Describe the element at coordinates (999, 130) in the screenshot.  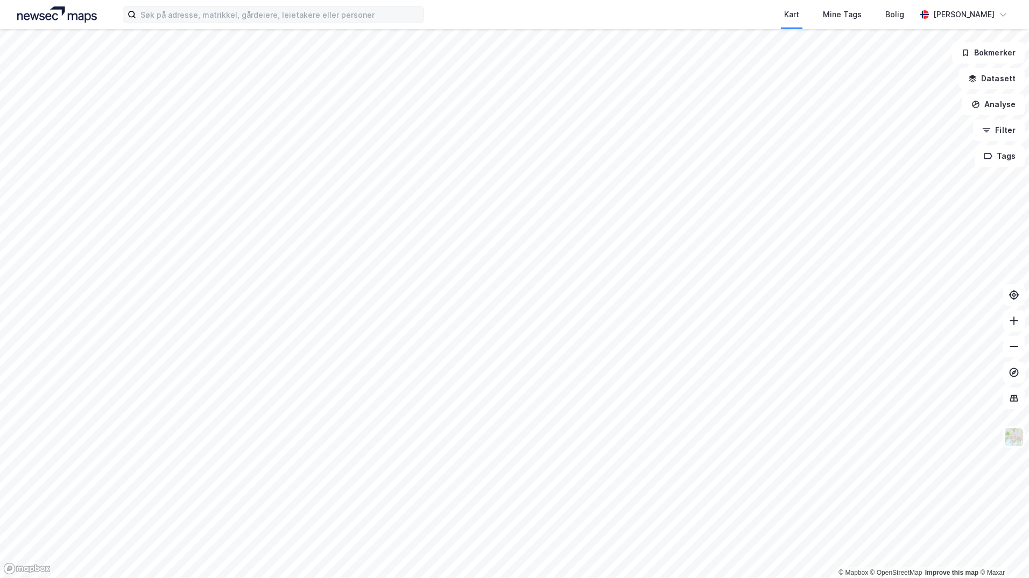
I see `button: Filter` at that location.